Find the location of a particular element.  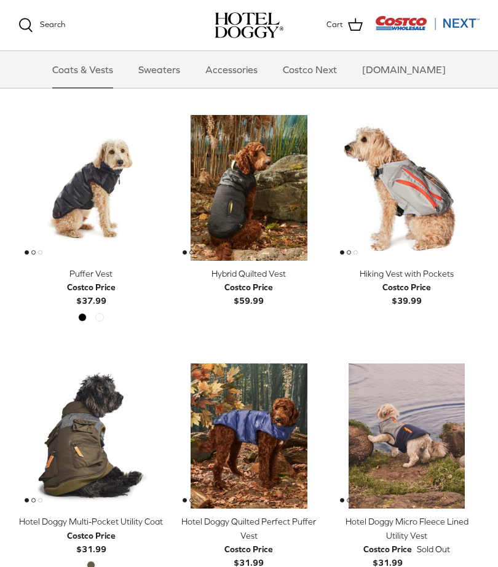

b: $59.99 is located at coordinates (248, 293).